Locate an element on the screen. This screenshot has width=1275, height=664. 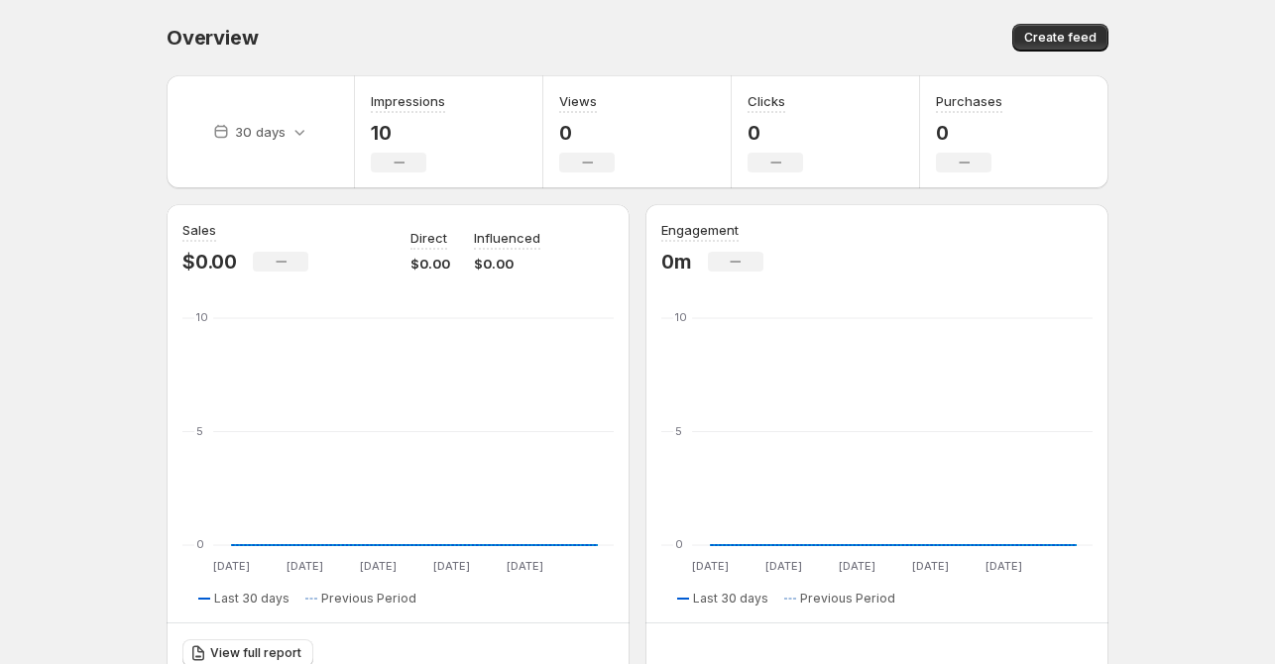
p: 10 is located at coordinates (407, 133).